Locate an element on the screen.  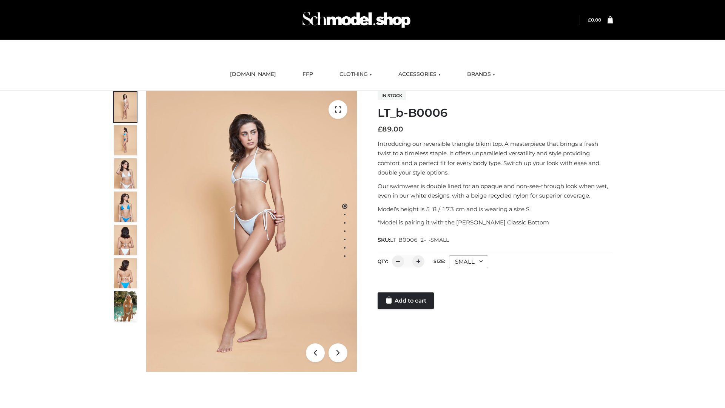
label: QTY: is located at coordinates (383, 261).